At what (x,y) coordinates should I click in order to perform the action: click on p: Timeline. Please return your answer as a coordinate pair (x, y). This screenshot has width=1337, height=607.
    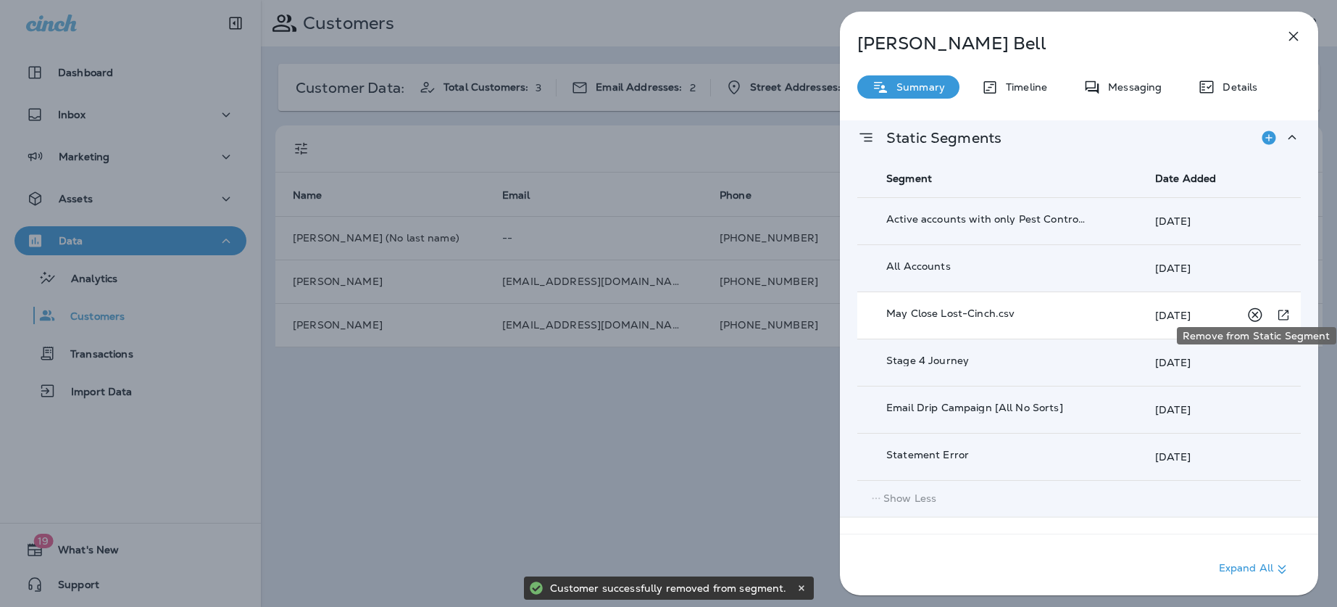
    Looking at the image, I should click on (1023, 87).